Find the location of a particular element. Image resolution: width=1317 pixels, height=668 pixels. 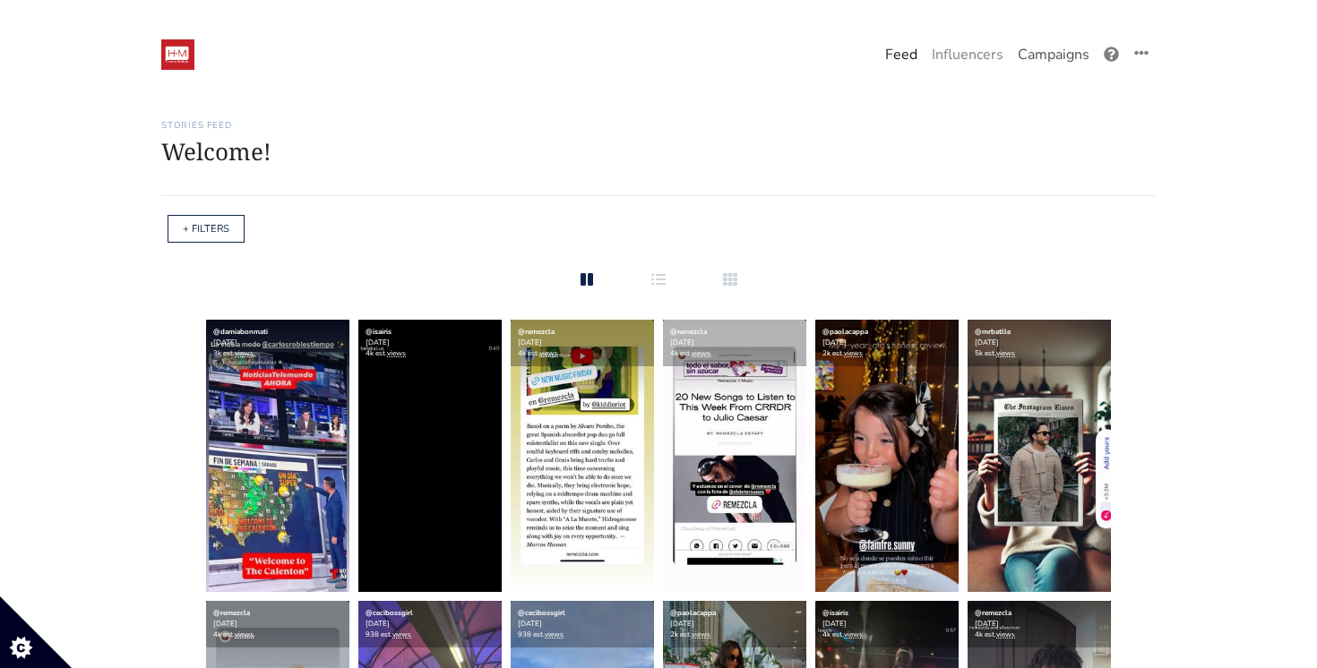

a: @damiabonmati is located at coordinates (240, 331).